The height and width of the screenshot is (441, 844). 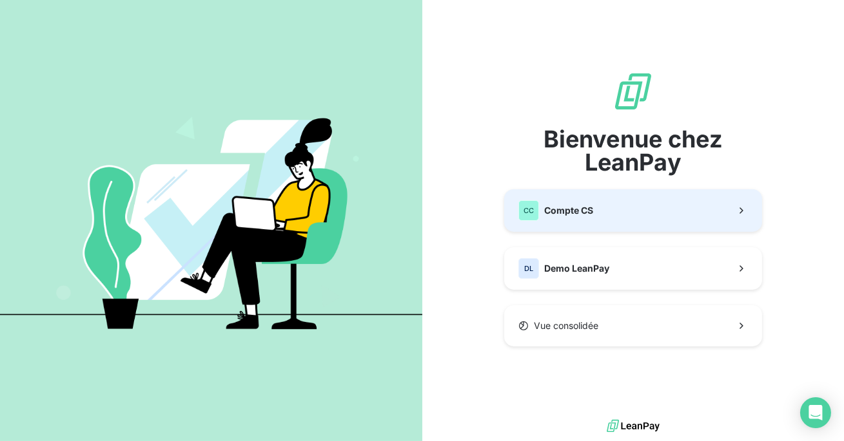 What do you see at coordinates (528, 269) in the screenshot?
I see `div: DL` at bounding box center [528, 269].